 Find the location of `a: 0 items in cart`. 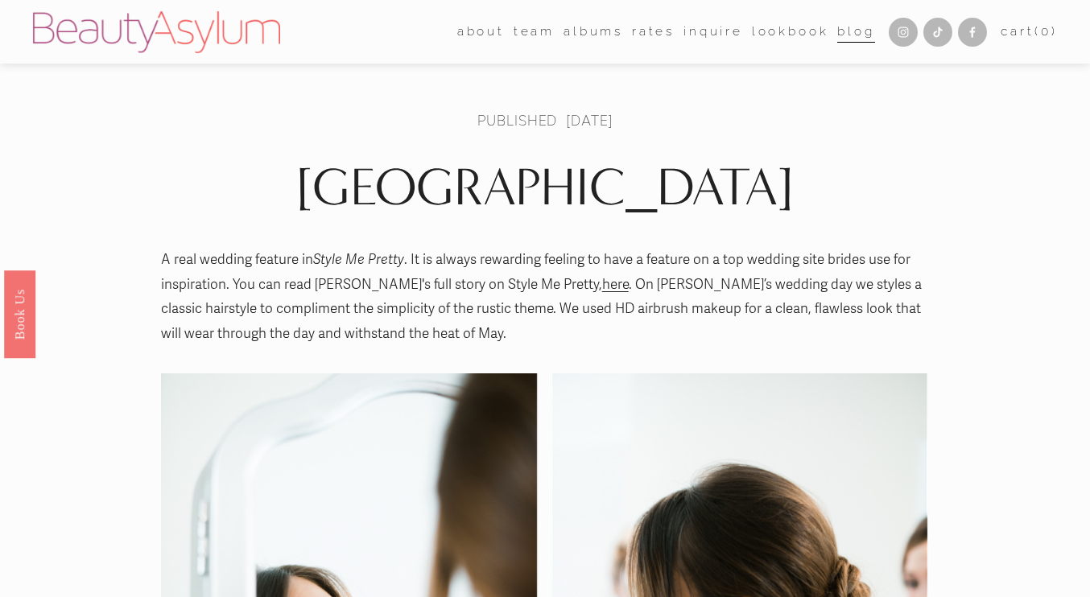

a: 0 items in cart is located at coordinates (1029, 32).